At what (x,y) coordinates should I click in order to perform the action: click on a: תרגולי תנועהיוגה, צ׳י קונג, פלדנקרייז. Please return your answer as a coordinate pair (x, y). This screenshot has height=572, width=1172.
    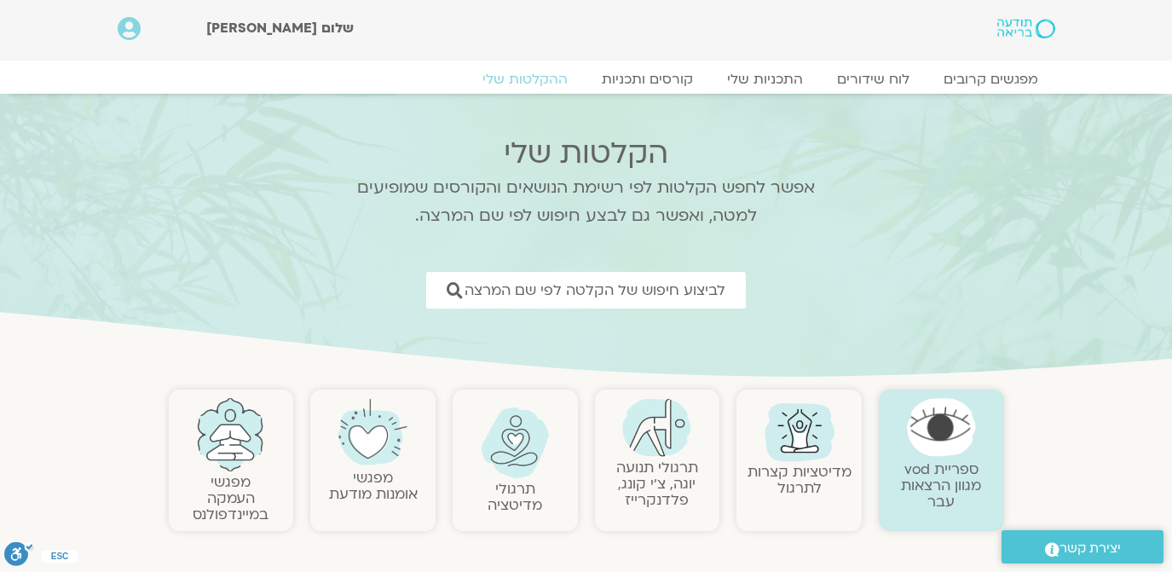
    Looking at the image, I should click on (657, 483).